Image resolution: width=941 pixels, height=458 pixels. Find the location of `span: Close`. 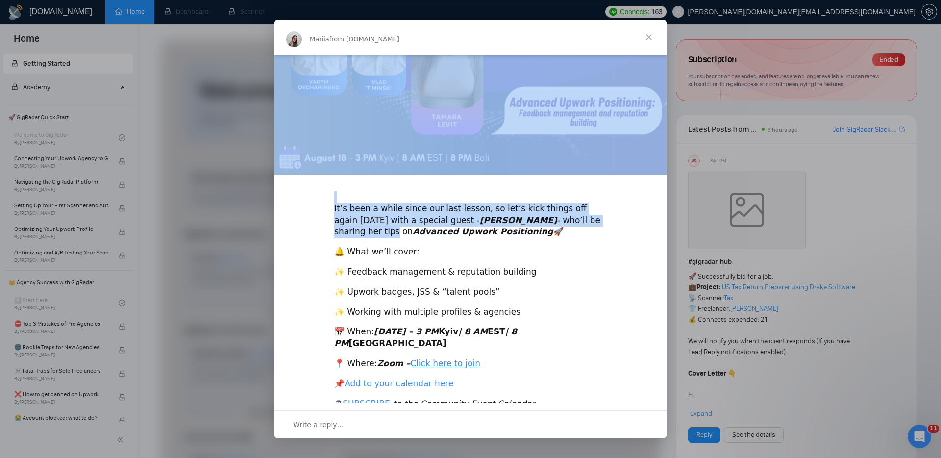

span: Close is located at coordinates (649, 37).